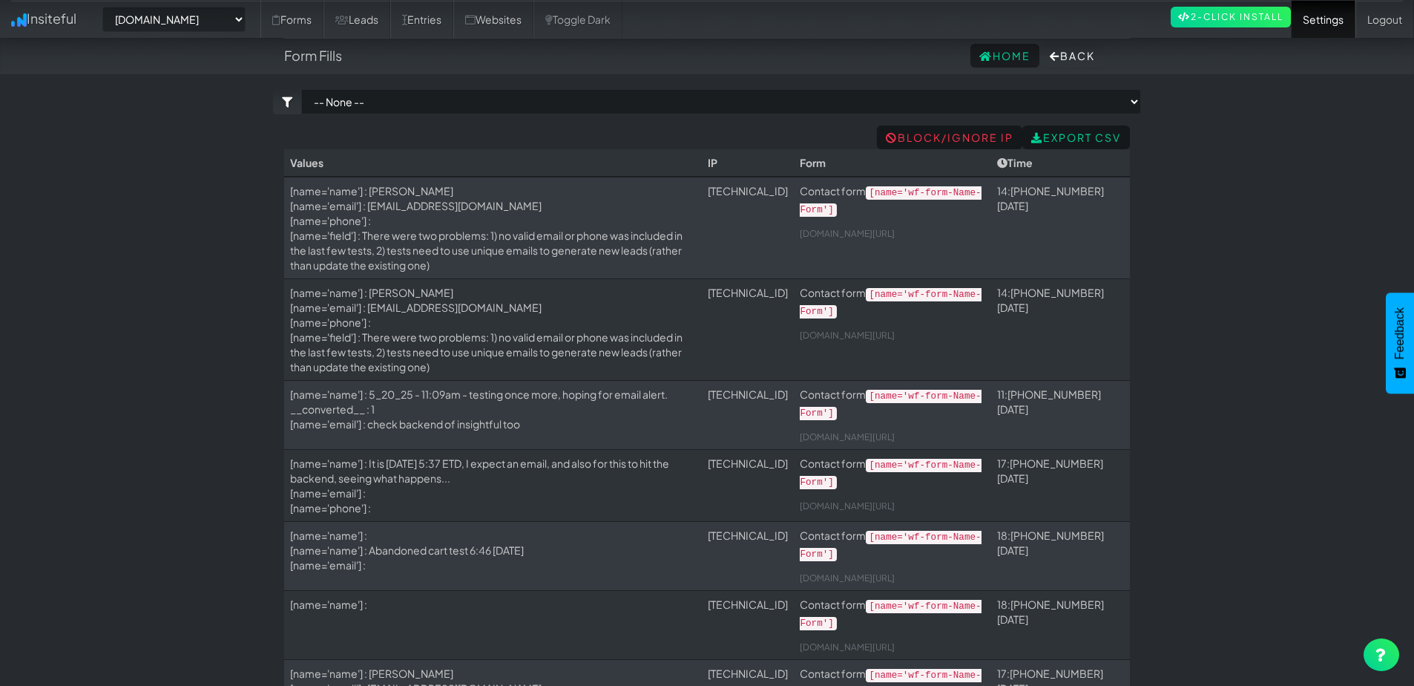 This screenshot has width=1414, height=686. What do you see at coordinates (493, 415) in the screenshot?
I see `td: [name='name'] : 5_20_25 - 11:09am - testing once more, hoping for email alert. __converted__ : 1 ...` at bounding box center [493, 415].